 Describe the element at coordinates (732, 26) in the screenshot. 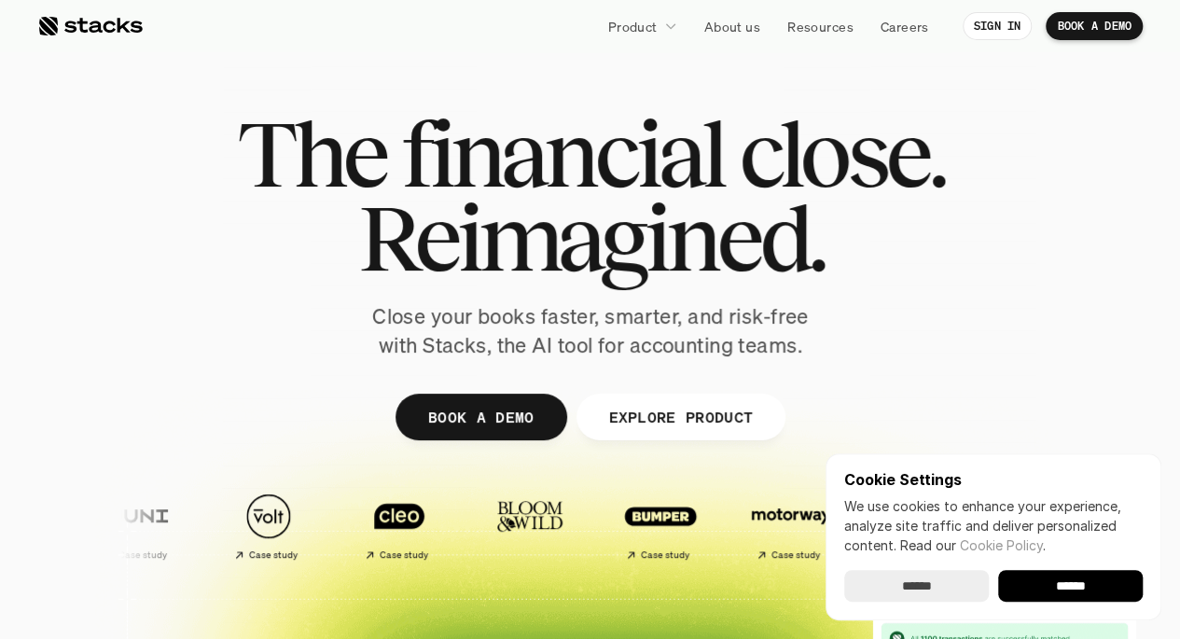

I see `p: About us` at that location.